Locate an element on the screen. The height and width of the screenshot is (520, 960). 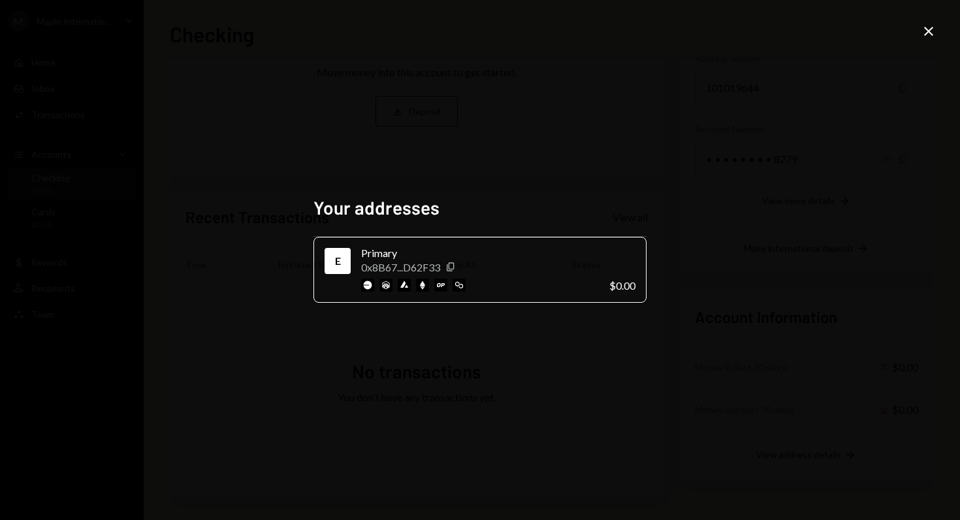
div: Primary is located at coordinates (480, 253).